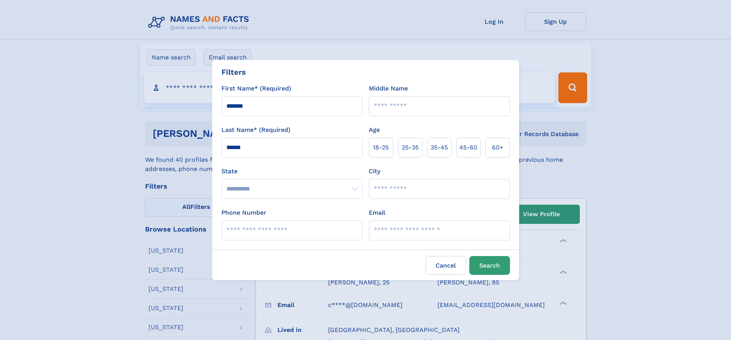 The width and height of the screenshot is (731, 340). What do you see at coordinates (388, 89) in the screenshot?
I see `label: Middle Name` at bounding box center [388, 89].